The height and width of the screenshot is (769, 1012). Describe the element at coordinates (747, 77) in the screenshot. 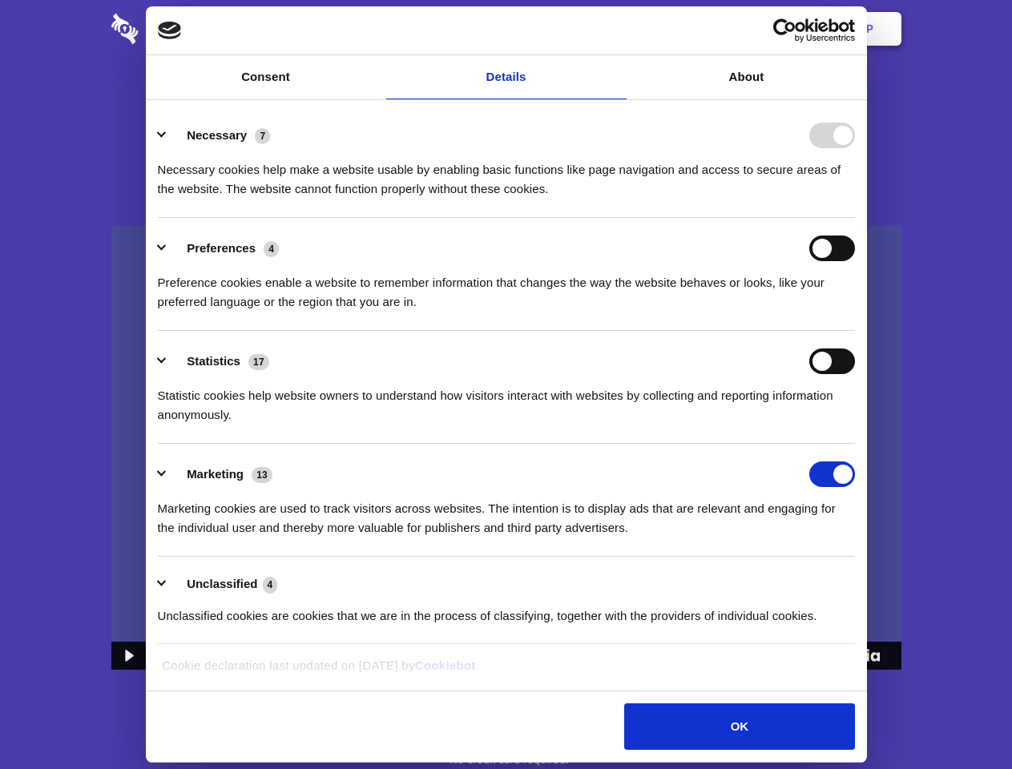

I see `a: About` at that location.